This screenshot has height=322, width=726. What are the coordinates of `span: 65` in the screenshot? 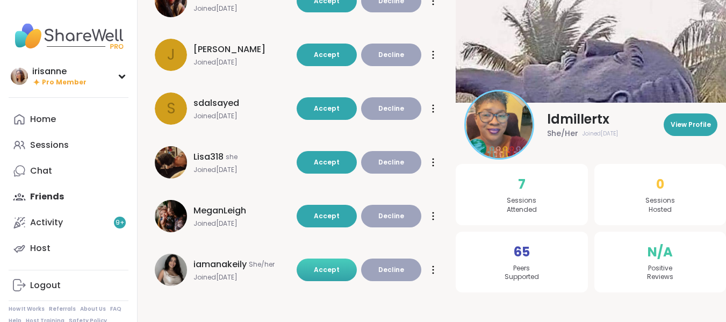 It's located at (522, 251).